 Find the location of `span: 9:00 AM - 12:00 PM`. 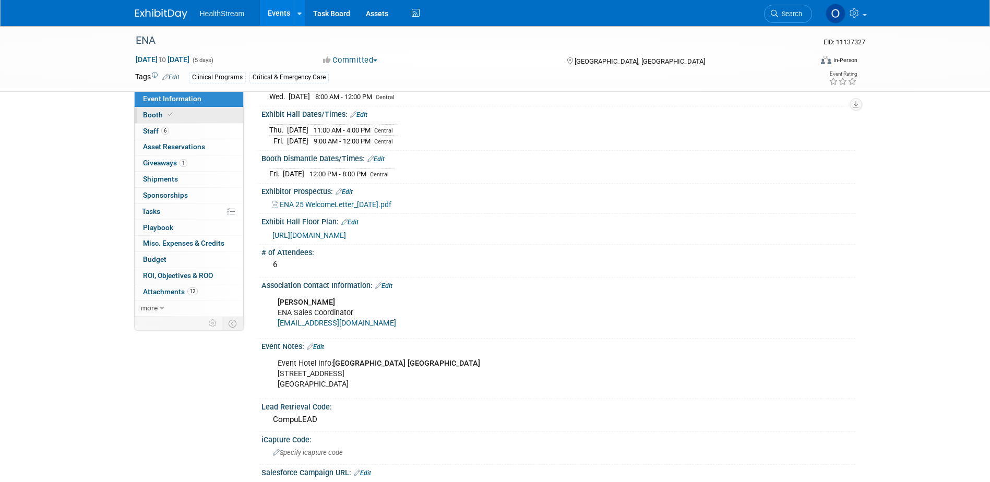

span: 9:00 AM - 12:00 PM is located at coordinates (342, 141).